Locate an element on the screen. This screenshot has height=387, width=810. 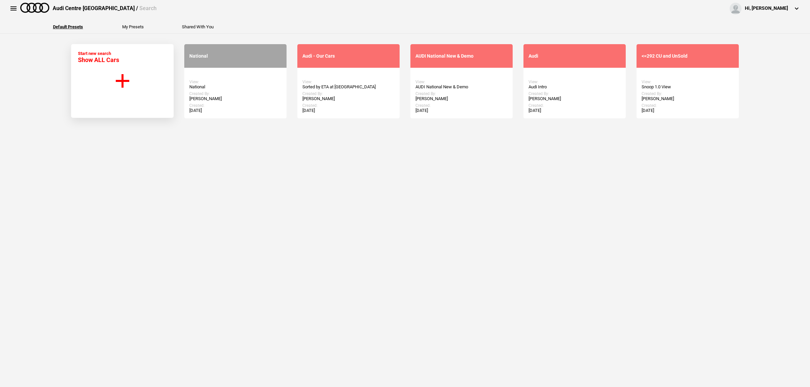
div: Start new search is located at coordinates (99, 57).